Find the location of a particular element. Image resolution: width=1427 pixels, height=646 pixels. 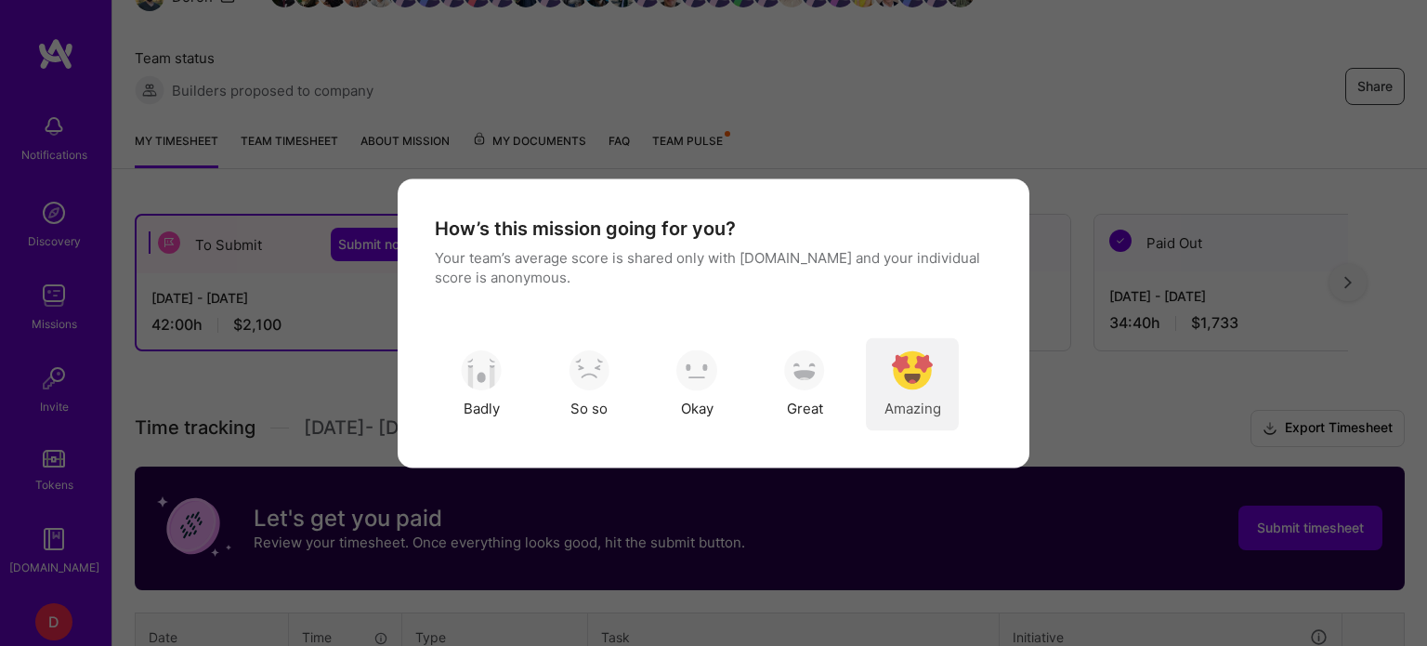

span: Amazing is located at coordinates (912, 408).